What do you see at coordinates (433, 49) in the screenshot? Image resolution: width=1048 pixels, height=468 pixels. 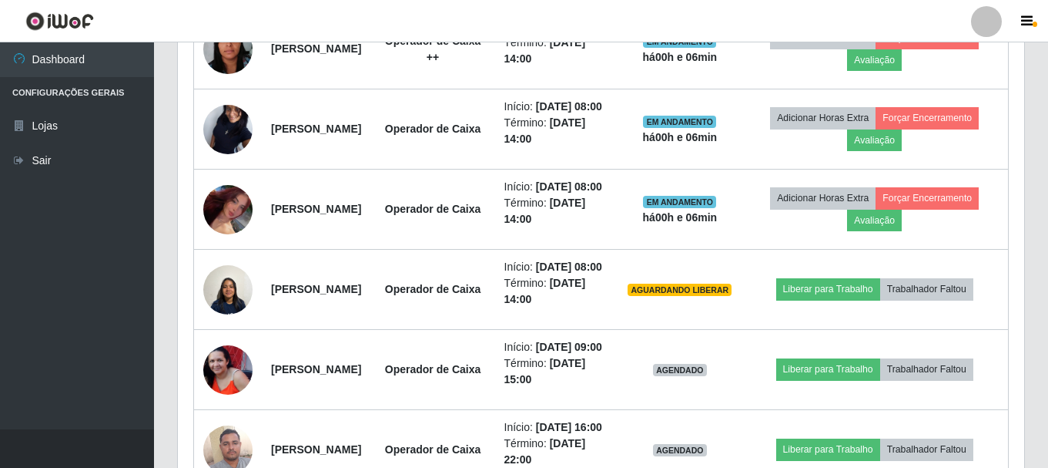 I see `strong: Operador de Caixa ++` at bounding box center [433, 49].